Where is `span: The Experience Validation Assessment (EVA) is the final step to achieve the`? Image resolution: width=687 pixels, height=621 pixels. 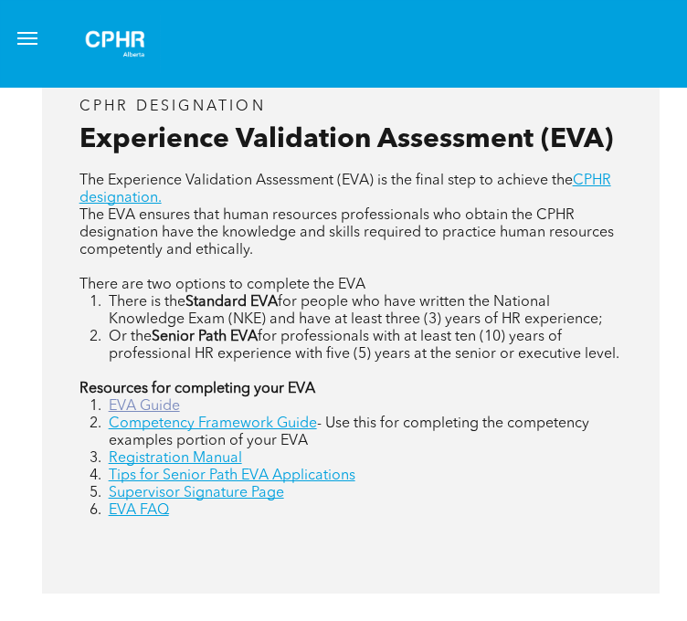 span: The Experience Validation Assessment (EVA) is the final step to achieve the is located at coordinates (326, 181).